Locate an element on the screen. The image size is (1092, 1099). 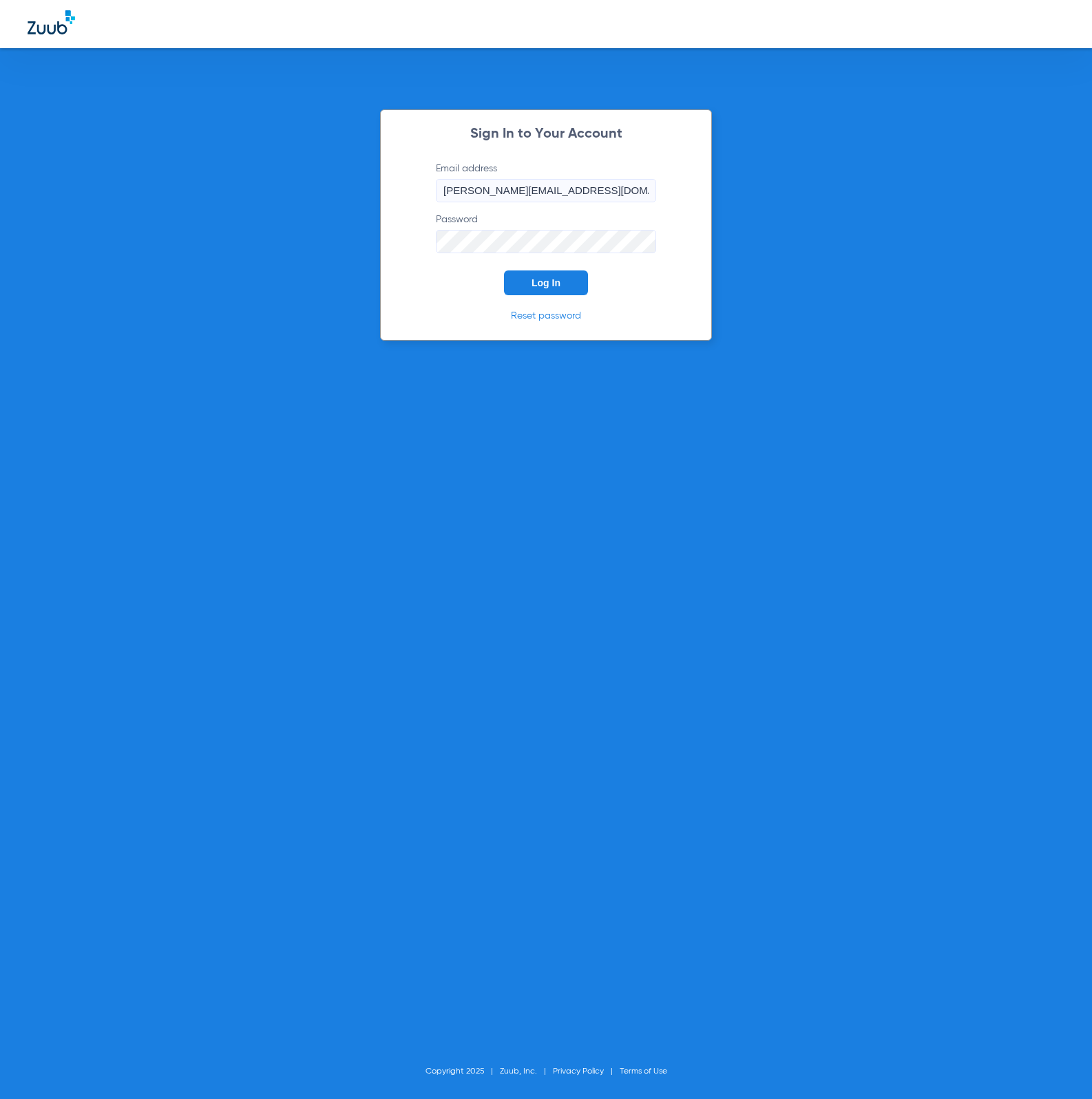
button: Log In is located at coordinates (546, 283).